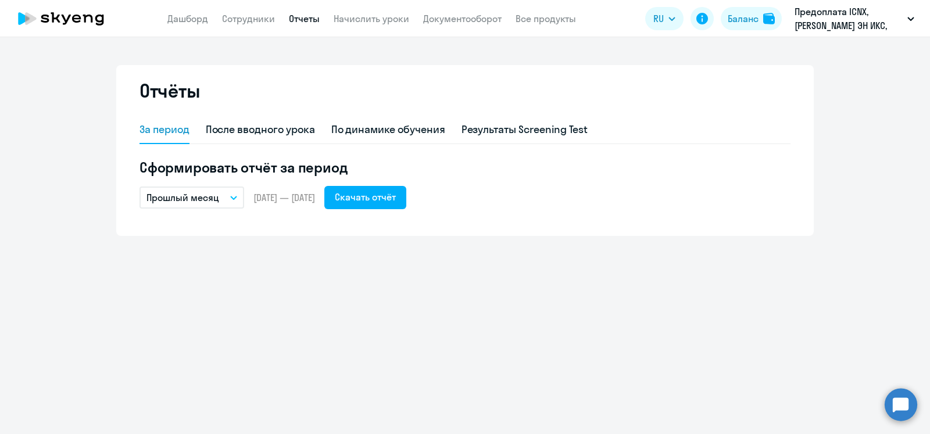 Image resolution: width=930 pixels, height=434 pixels. I want to click on a: Скачать отчёт, so click(365, 198).